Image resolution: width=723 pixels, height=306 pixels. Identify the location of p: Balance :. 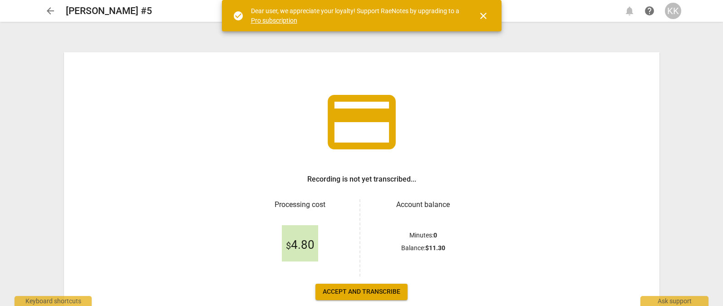
(423, 248).